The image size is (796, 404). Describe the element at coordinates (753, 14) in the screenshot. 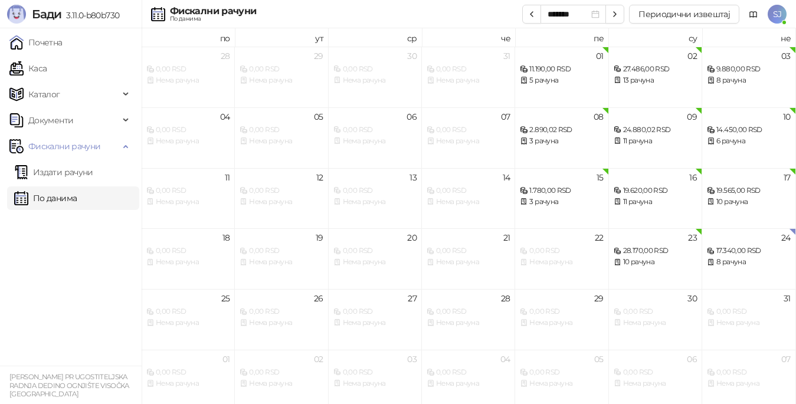

I see `a: Документација` at that location.